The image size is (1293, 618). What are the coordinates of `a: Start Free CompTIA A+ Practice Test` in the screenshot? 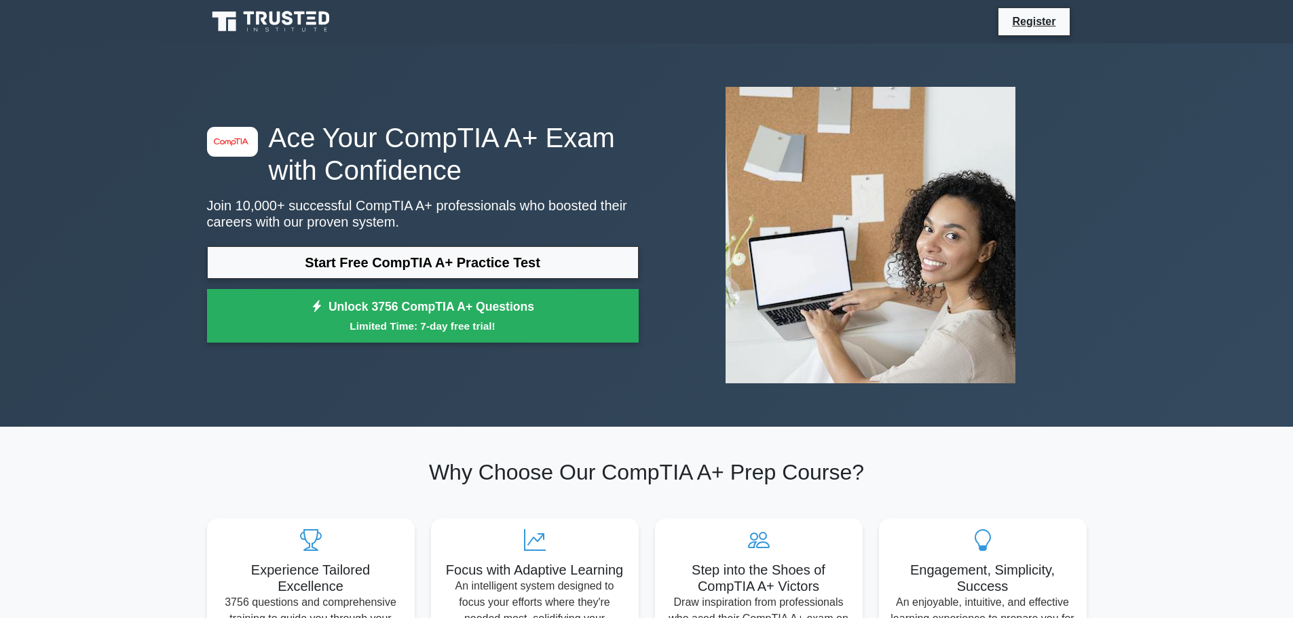 It's located at (423, 263).